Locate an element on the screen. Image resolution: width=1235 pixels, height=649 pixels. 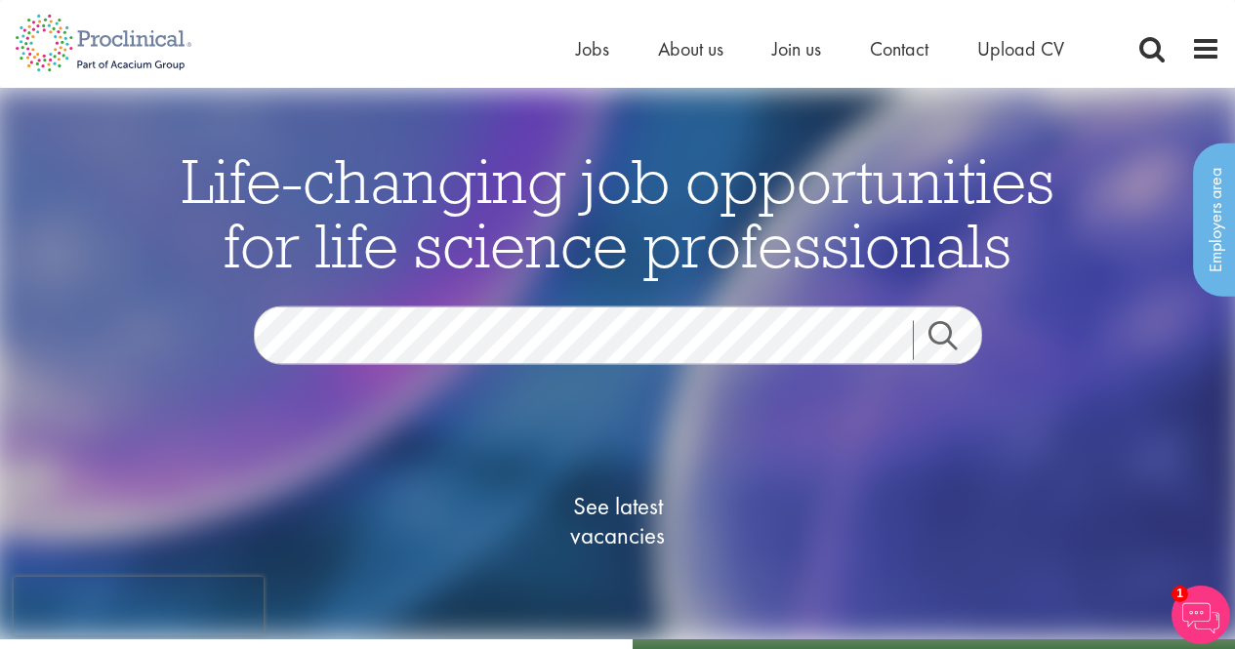
span: Join us is located at coordinates (796, 49).